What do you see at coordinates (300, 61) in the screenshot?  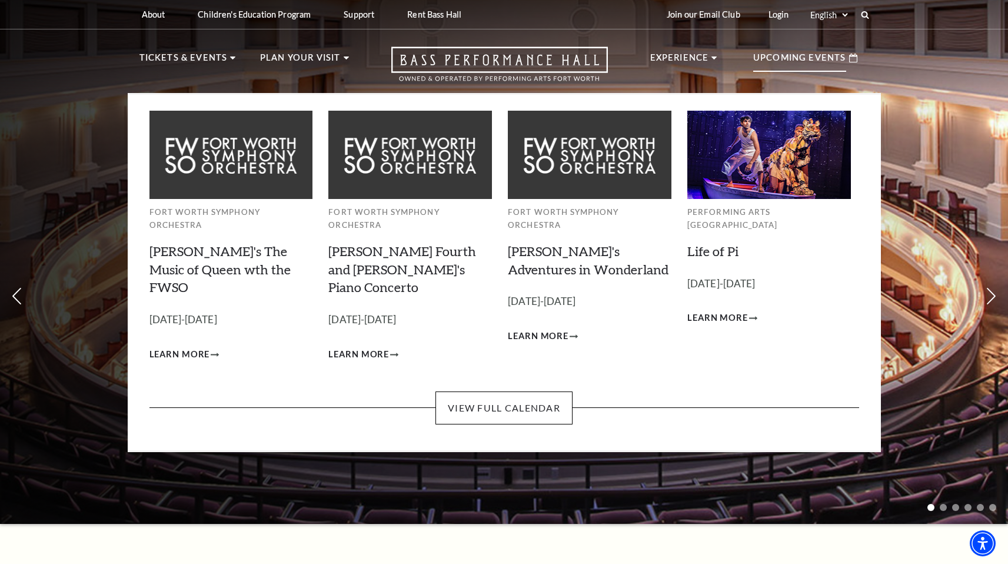 I see `p: Plan Your Visit` at bounding box center [300, 61].